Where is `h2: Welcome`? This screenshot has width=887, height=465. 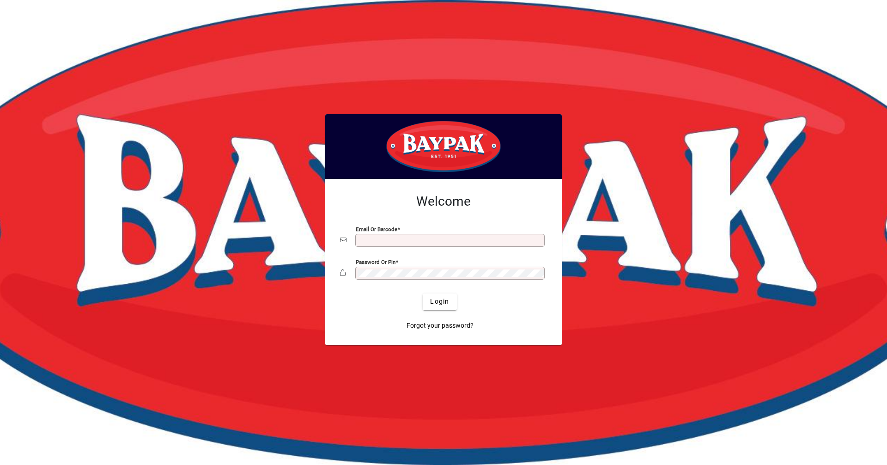 h2: Welcome is located at coordinates (444, 201).